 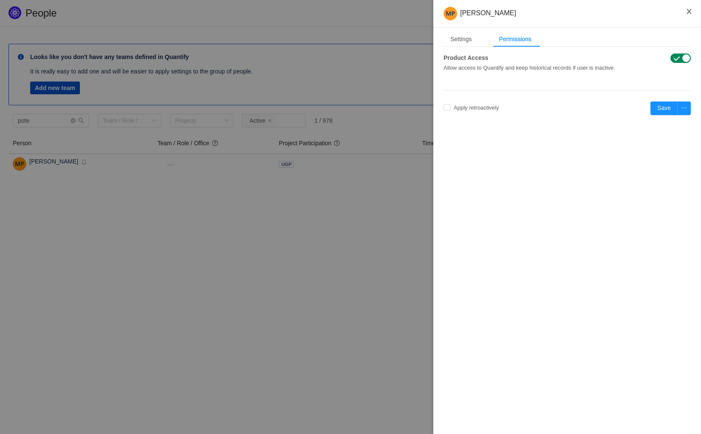 What do you see at coordinates (466, 58) in the screenshot?
I see `strong: Product Access` at bounding box center [466, 58].